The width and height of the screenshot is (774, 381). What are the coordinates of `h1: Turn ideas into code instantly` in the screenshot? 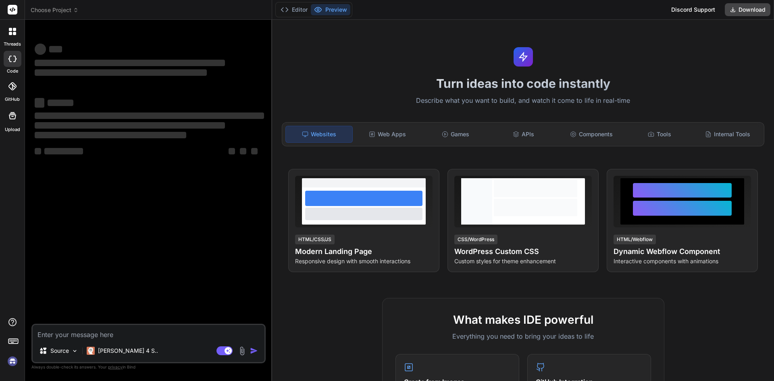 It's located at (523, 83).